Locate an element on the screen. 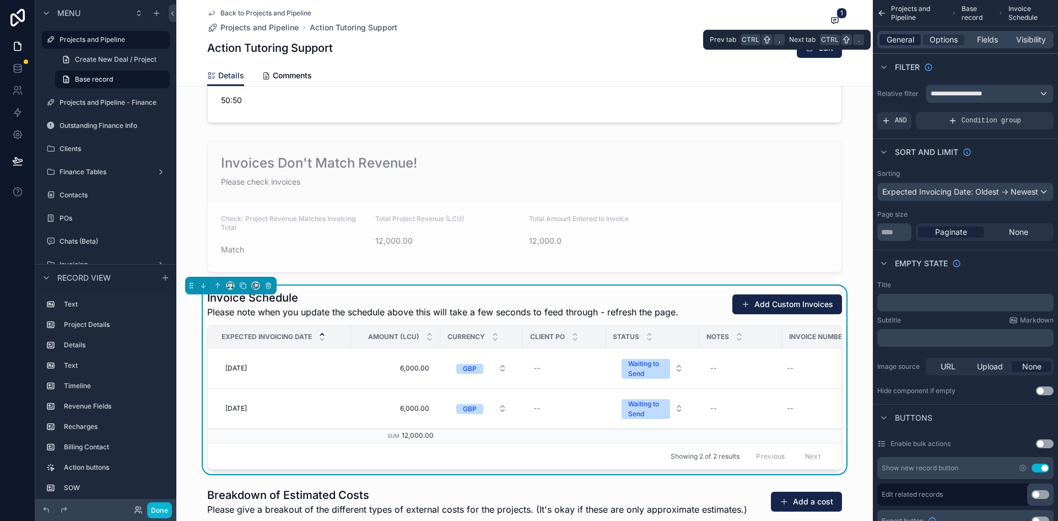  a: Markdown is located at coordinates (1031, 320).